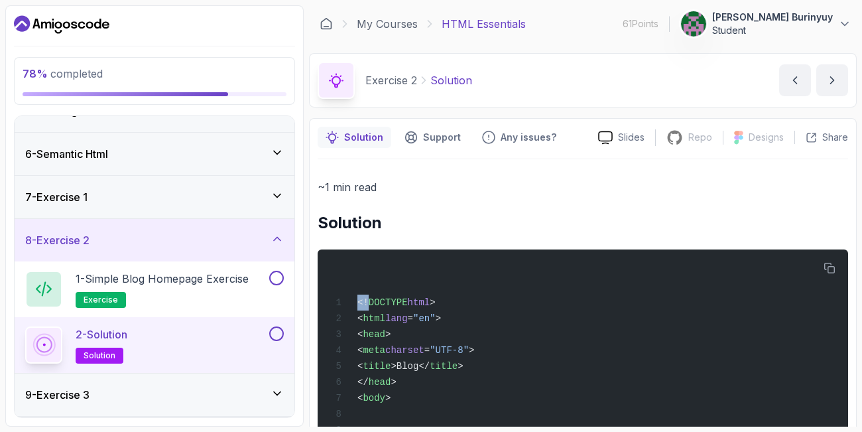  What do you see at coordinates (700, 137) in the screenshot?
I see `p: Repo` at bounding box center [700, 137].